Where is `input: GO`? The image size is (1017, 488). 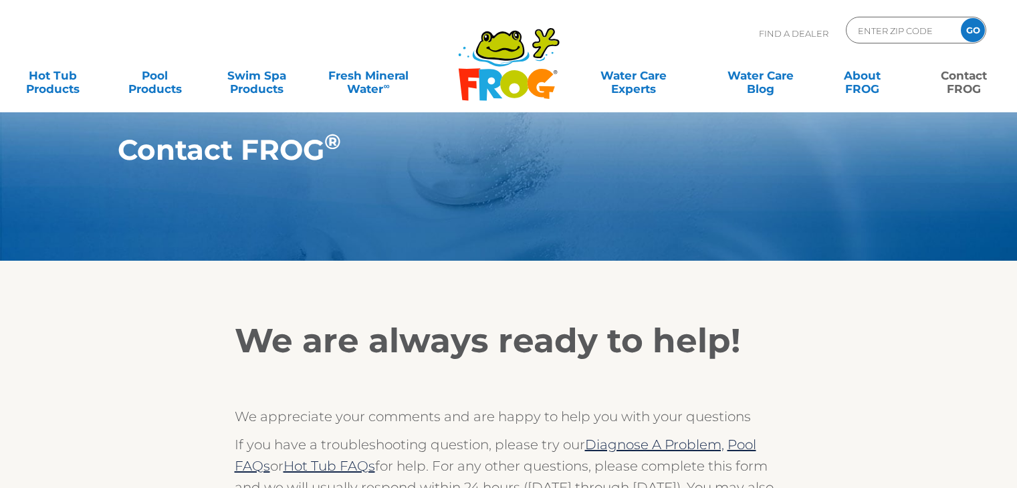 input: GO is located at coordinates (973, 30).